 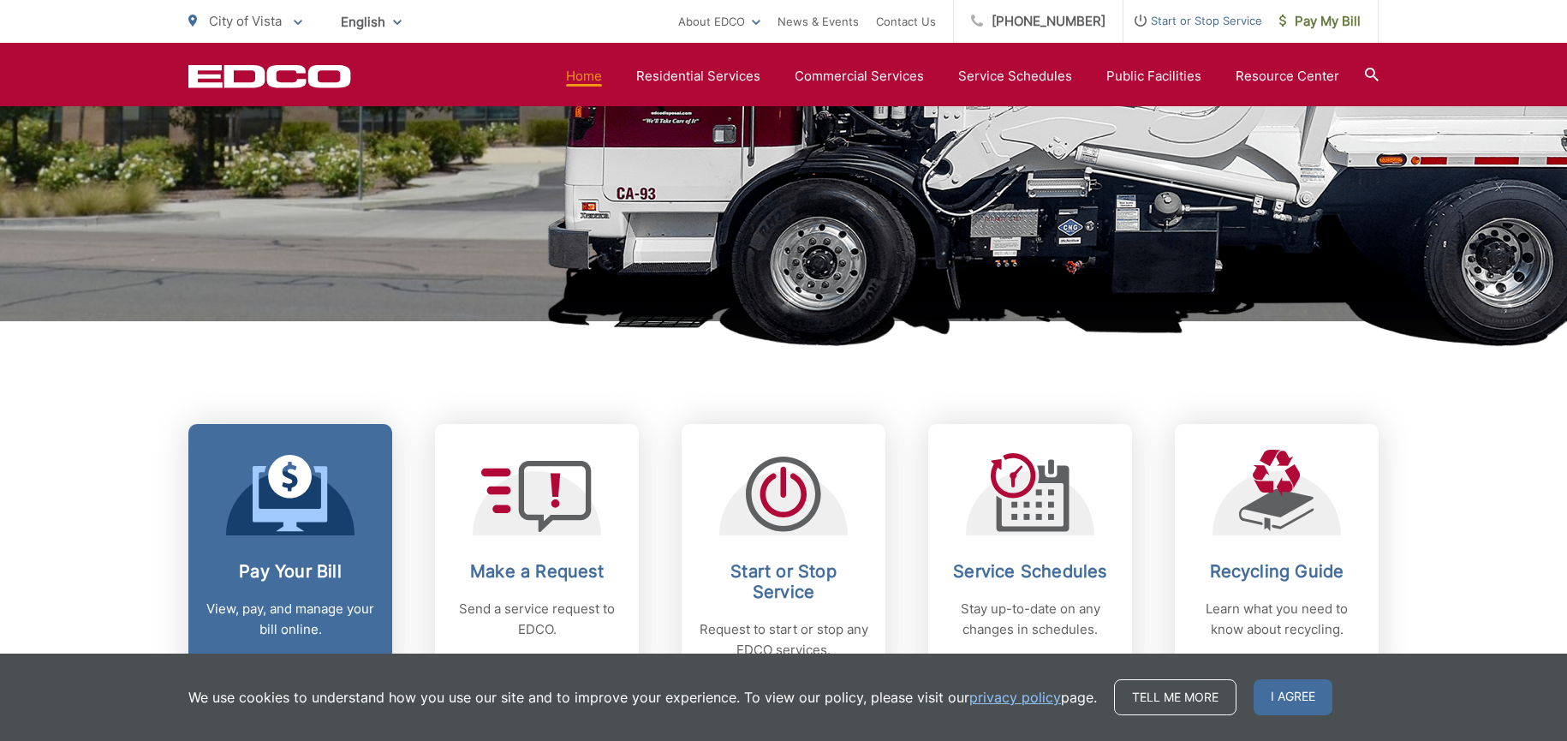 I want to click on a: privacy policy, so click(x=1015, y=697).